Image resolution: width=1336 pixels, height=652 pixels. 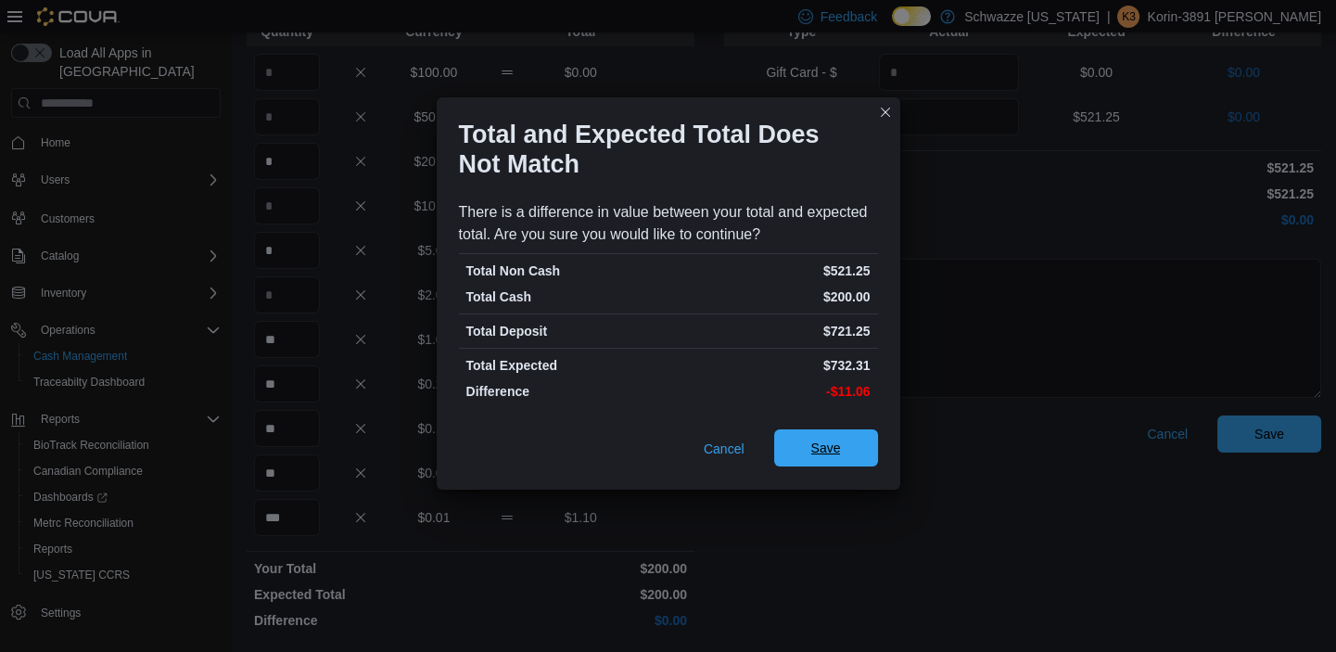 What do you see at coordinates (772, 297) in the screenshot?
I see `p: $200.00` at bounding box center [772, 297].